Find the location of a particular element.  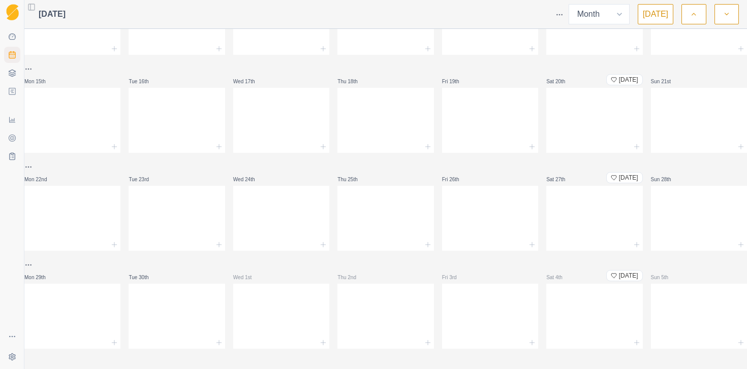

p: Mon 22nd is located at coordinates (40, 179).